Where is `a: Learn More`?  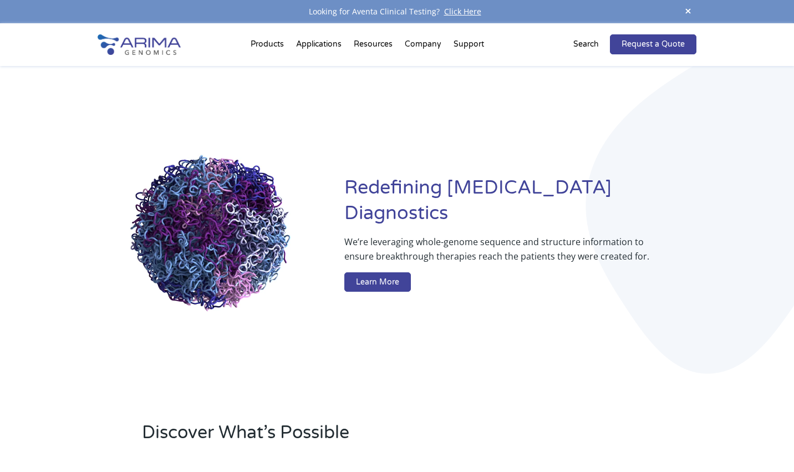
a: Learn More is located at coordinates (378, 282).